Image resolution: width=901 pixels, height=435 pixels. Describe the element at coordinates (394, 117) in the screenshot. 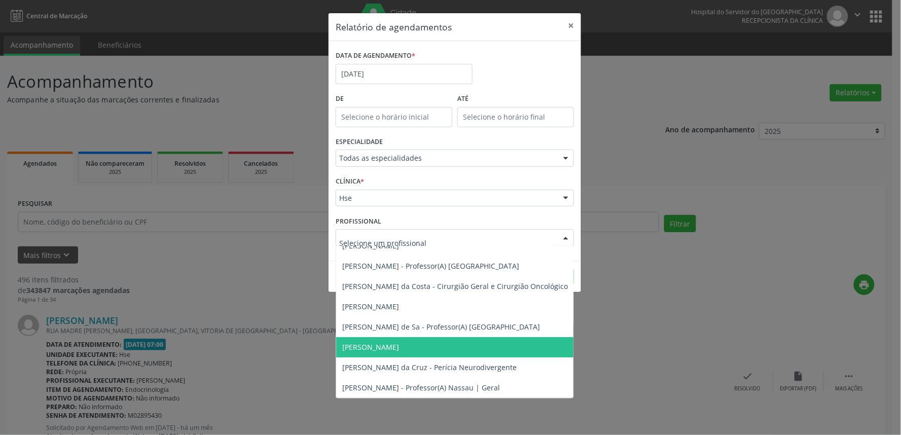

I see `input: Selecione o horário inicial` at that location.